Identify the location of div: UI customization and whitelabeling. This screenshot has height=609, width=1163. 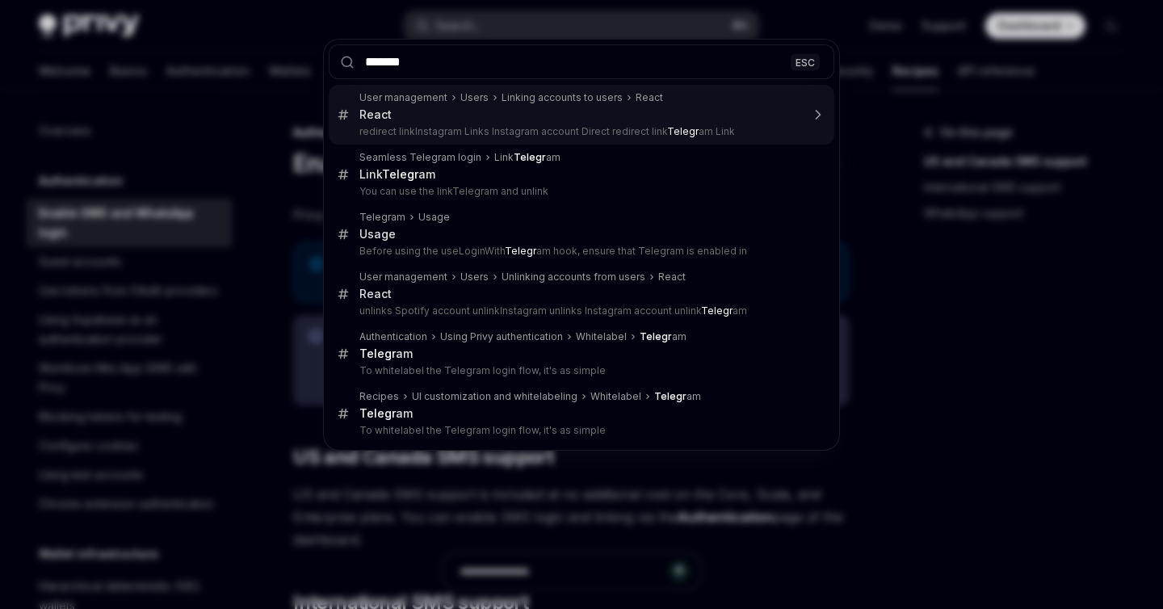
(494, 397).